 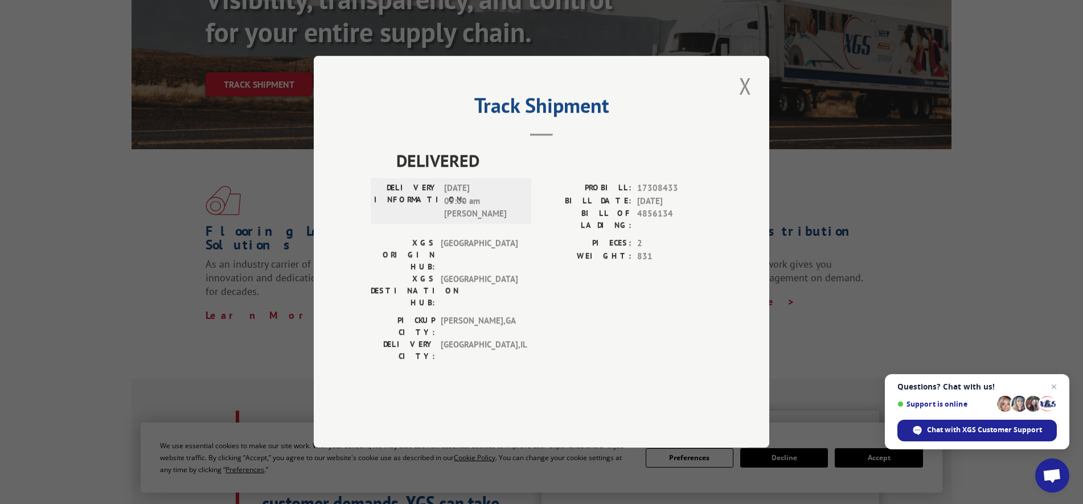 I want to click on span: 4856134, so click(x=675, y=220).